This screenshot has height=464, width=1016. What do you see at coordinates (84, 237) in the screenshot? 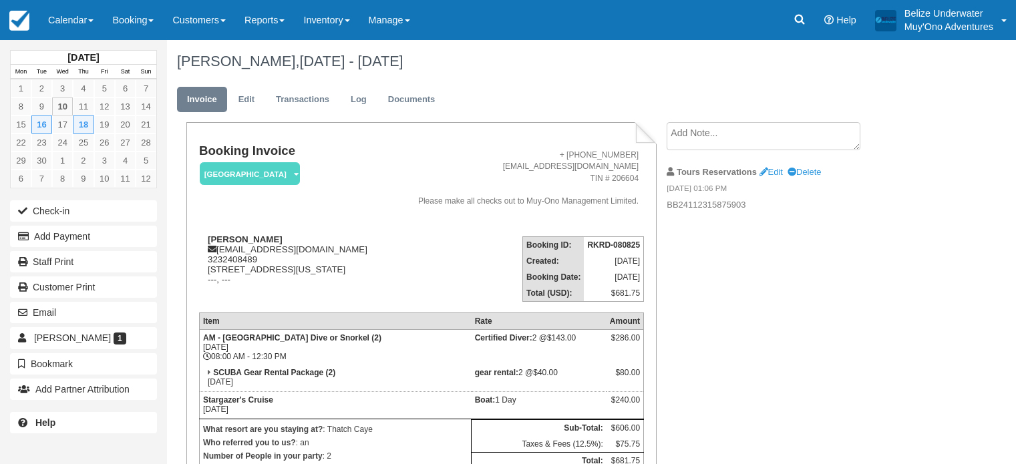
I see `button: Add Payment` at bounding box center [84, 237].